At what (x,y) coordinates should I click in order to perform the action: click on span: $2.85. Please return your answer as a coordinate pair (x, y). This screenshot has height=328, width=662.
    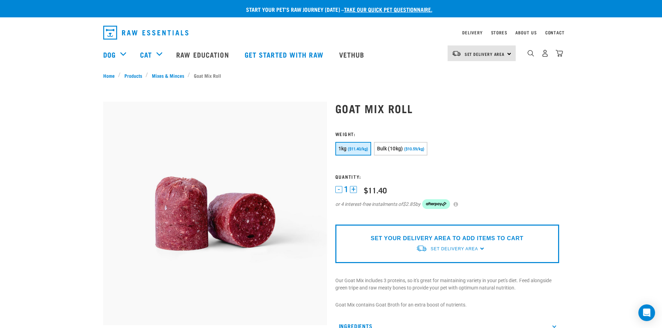
    Looking at the image, I should click on (409, 204).